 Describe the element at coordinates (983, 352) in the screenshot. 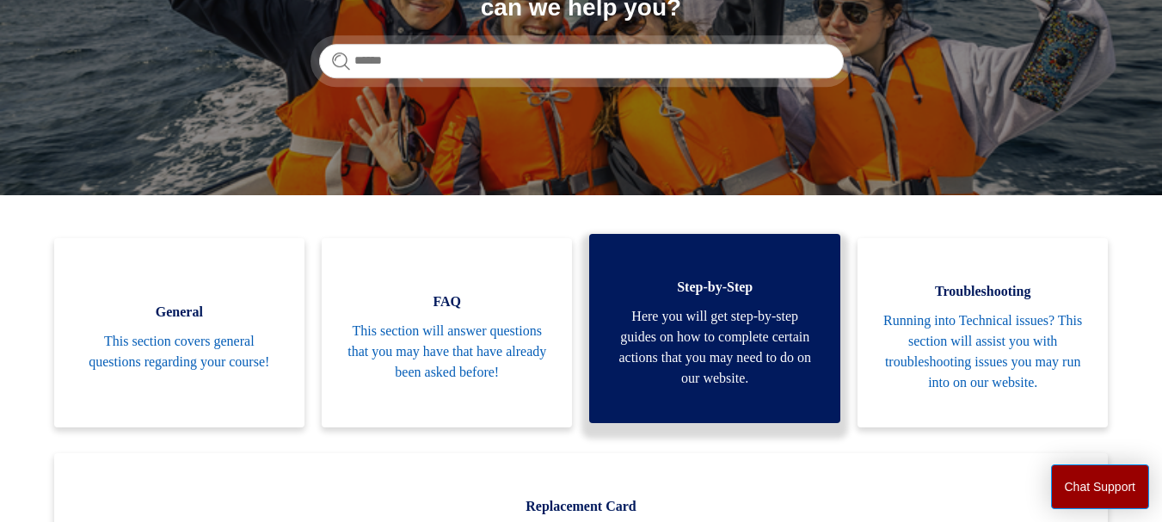

I see `span: Running into Technical issues? This section will assist you with troubleshooting issues you may r...` at that location.